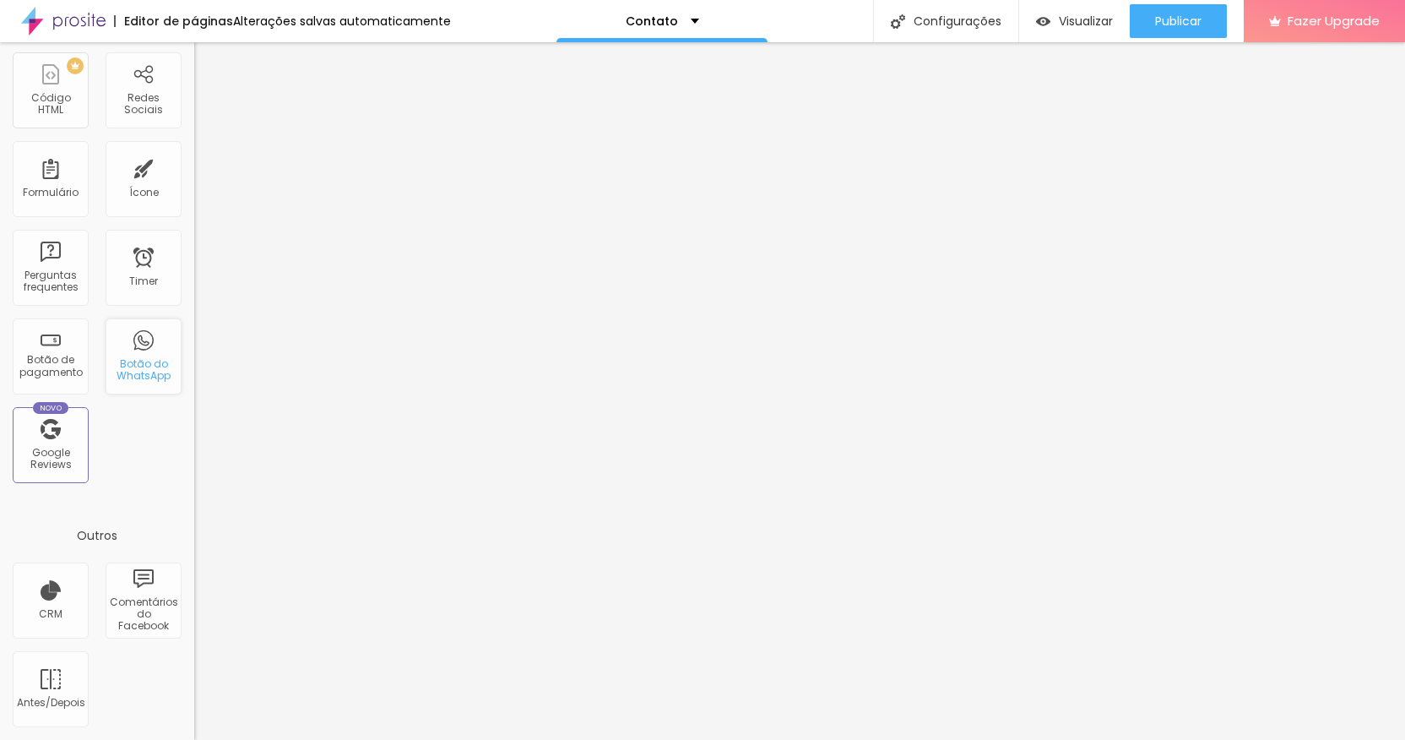 This screenshot has width=1405, height=740. What do you see at coordinates (143, 370) in the screenshot?
I see `div: Botão do WhatsApp` at bounding box center [143, 370].